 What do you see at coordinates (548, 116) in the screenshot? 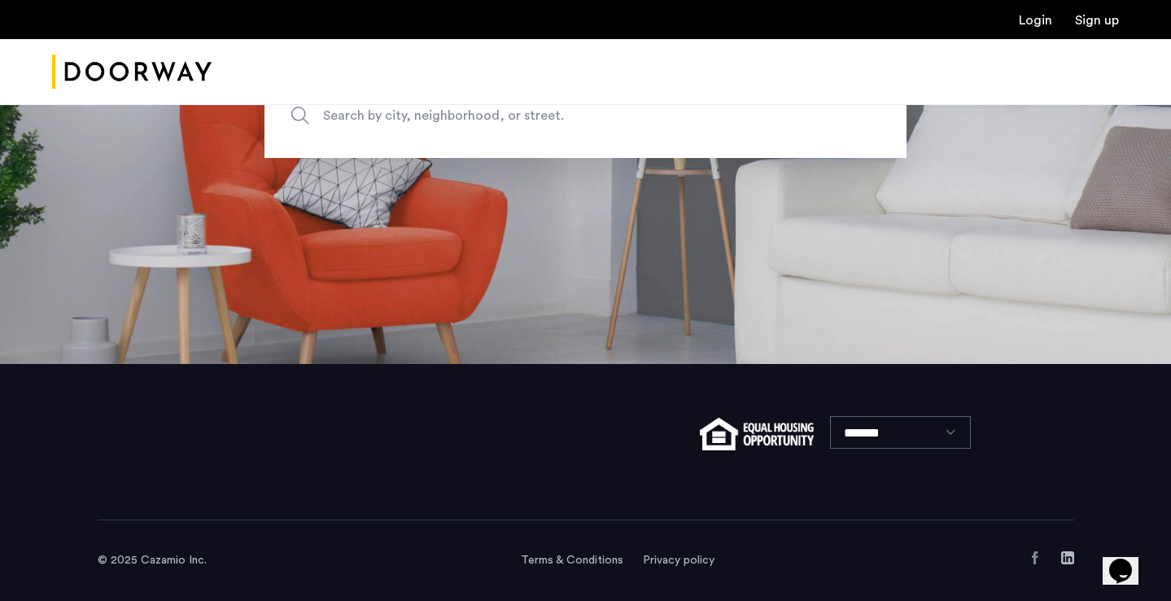
I see `span: Search by city, neighborhood, or street.` at bounding box center [548, 116].